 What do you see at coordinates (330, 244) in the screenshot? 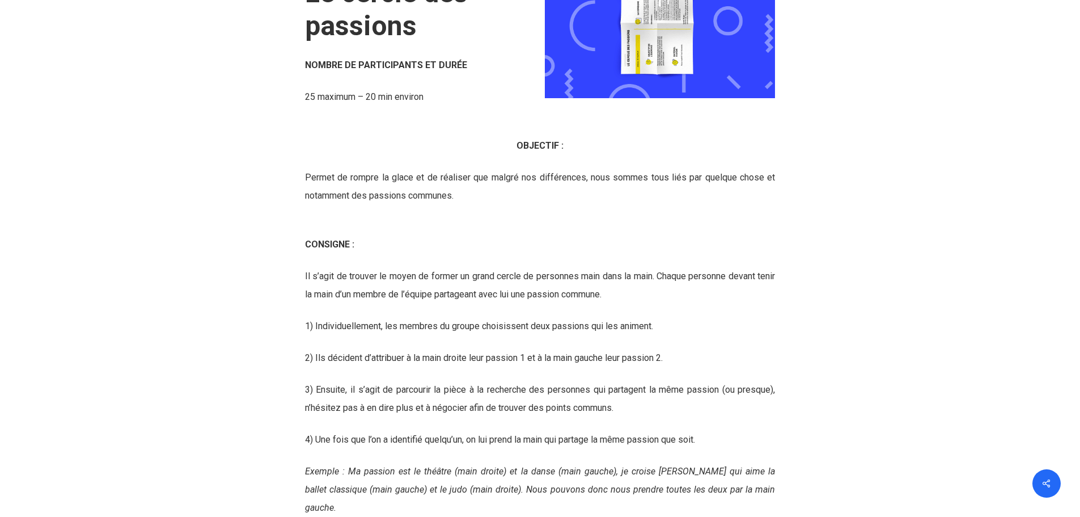
I see `b: CONSIGNE :` at bounding box center [330, 244].